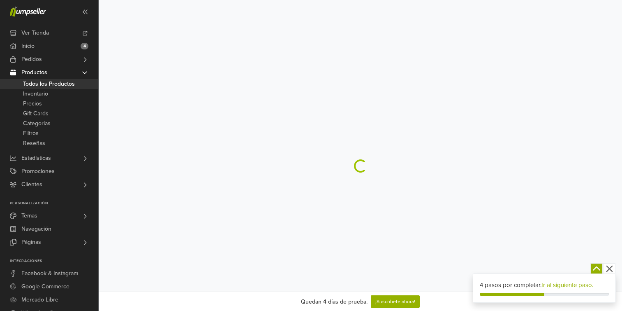 This screenshot has height=311, width=622. What do you see at coordinates (395, 301) in the screenshot?
I see `a: ¡Suscríbete ahora!` at bounding box center [395, 301].